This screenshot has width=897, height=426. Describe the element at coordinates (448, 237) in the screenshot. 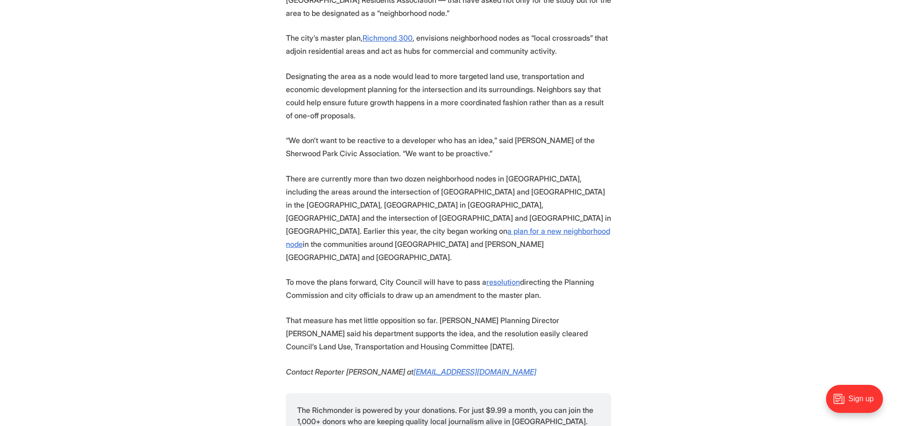

I see `u: a plan for a new neighborhood node` at that location.